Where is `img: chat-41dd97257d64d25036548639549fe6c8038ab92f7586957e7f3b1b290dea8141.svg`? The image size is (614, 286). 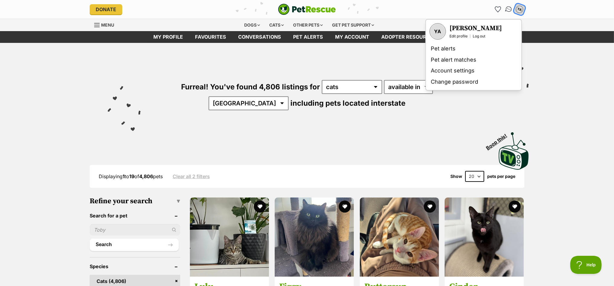 img: chat-41dd97257d64d25036548639549fe6c8038ab92f7586957e7f3b1b290dea8141.svg is located at coordinates (508, 9).